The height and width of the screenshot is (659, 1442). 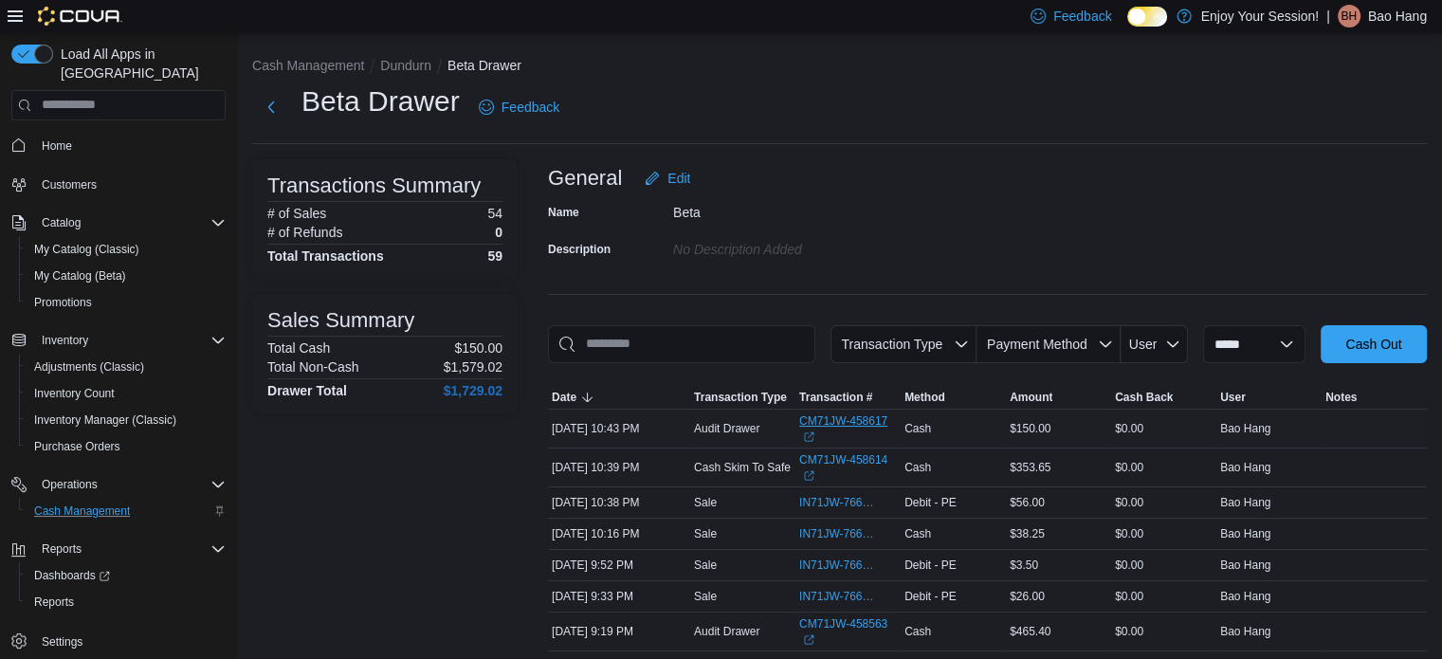 I want to click on a: CM71JW-458617External link, so click(x=848, y=429).